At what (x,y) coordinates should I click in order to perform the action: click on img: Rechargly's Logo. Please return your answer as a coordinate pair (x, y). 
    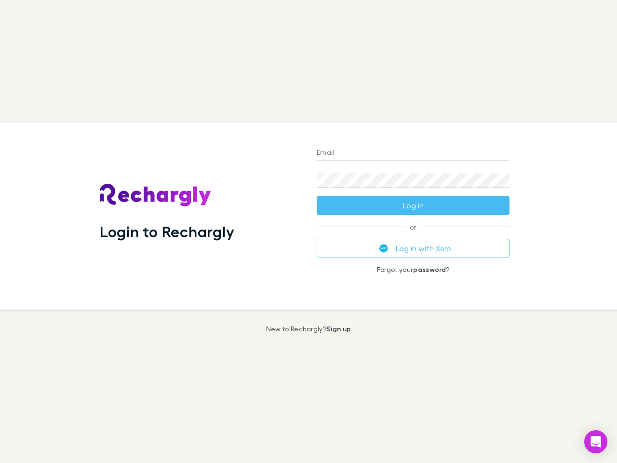
    Looking at the image, I should click on (156, 195).